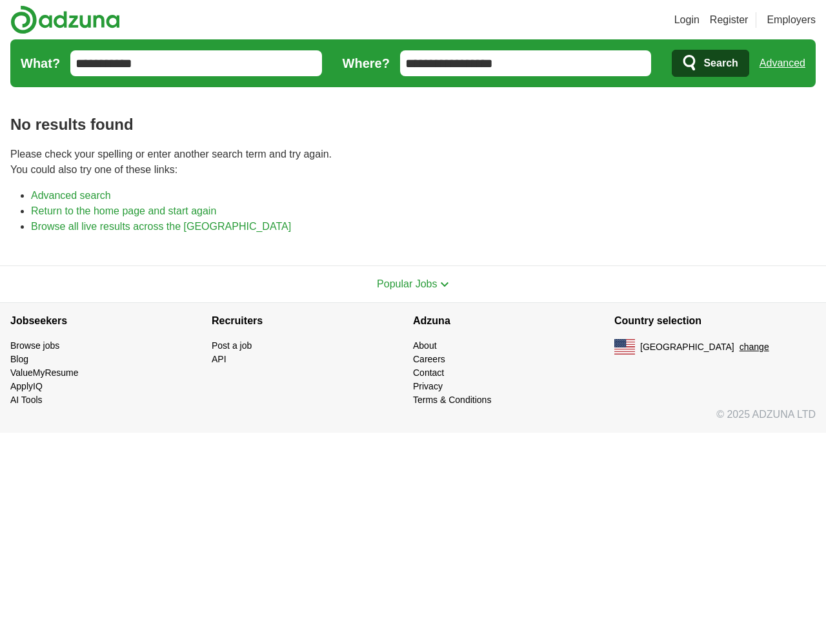 The width and height of the screenshot is (826, 620). I want to click on a: Terms & Conditions, so click(452, 400).